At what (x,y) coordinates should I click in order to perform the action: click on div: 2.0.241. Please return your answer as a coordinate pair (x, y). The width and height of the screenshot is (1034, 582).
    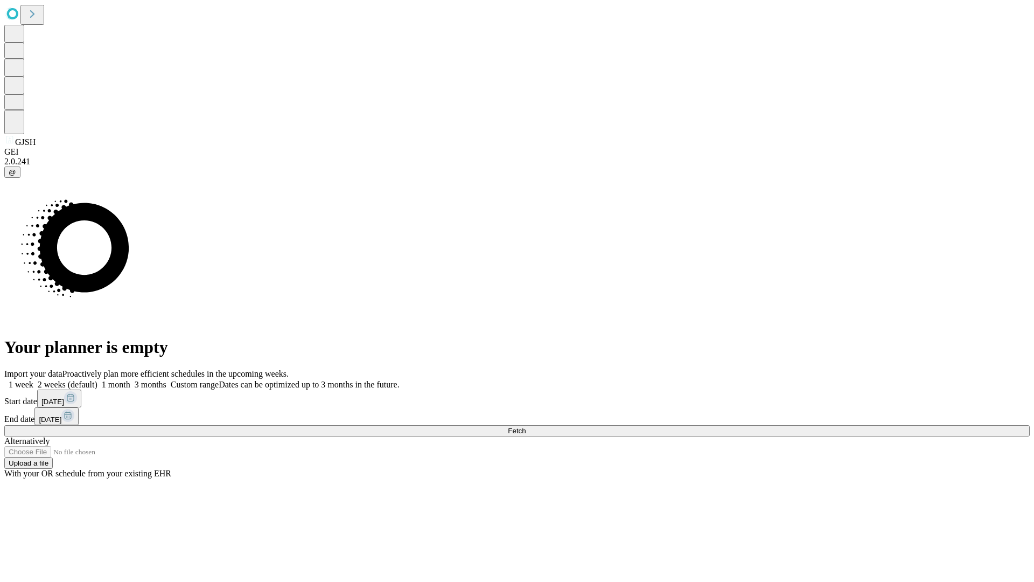
    Looking at the image, I should click on (517, 162).